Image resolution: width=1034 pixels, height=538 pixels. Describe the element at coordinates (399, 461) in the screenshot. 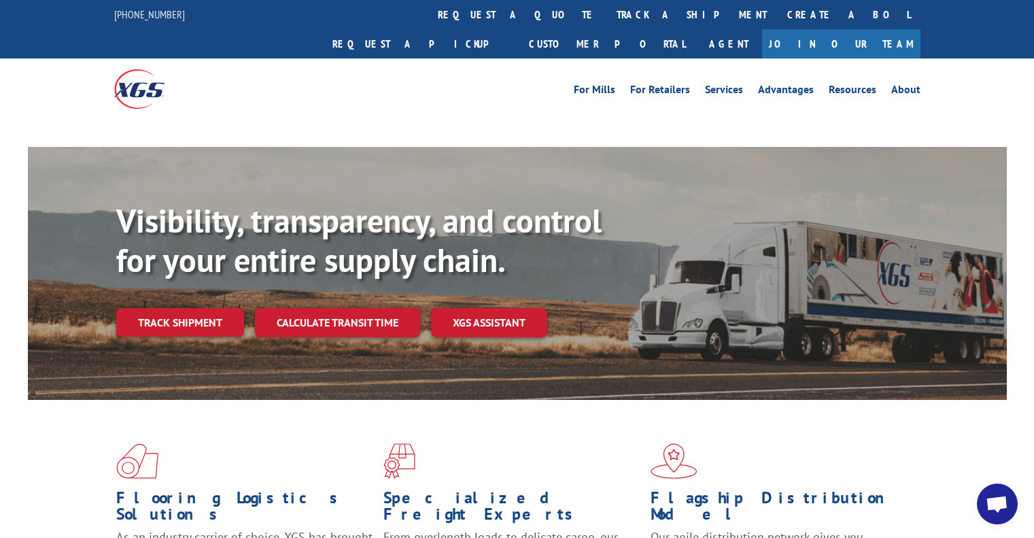

I see `img: xgs-icon-focused-on-flooring-red` at that location.